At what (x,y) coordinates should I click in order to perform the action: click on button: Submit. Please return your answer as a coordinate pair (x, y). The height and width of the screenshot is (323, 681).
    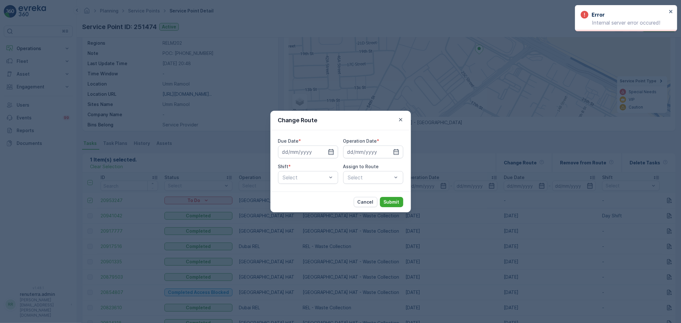
    Looking at the image, I should click on (392, 202).